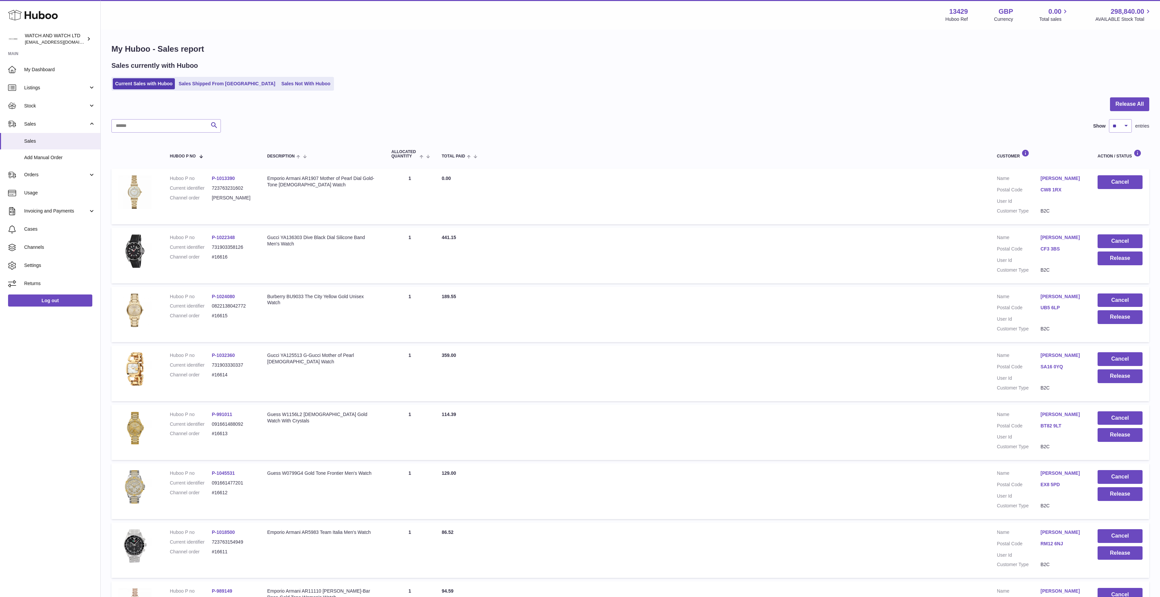 This screenshot has width=1160, height=597. What do you see at coordinates (1062, 484) in the screenshot?
I see `a: EX8 5PD` at bounding box center [1062, 484].